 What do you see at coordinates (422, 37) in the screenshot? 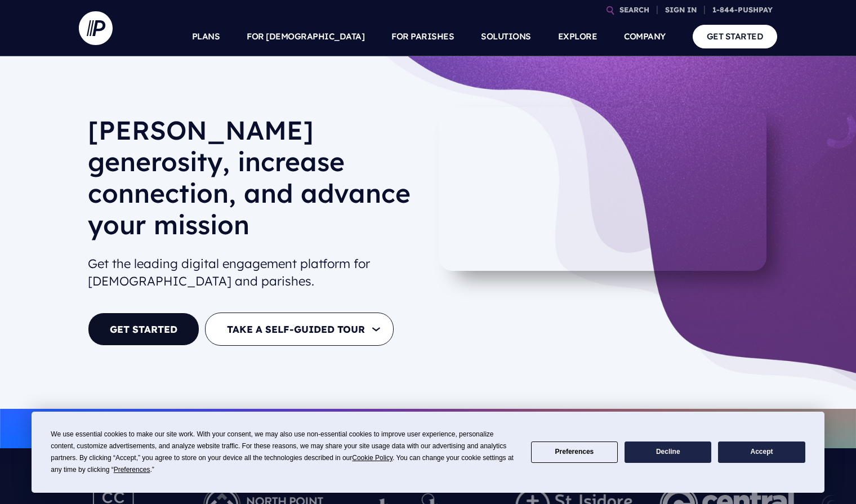
I see `a: FOR PARISHES` at bounding box center [422, 37].